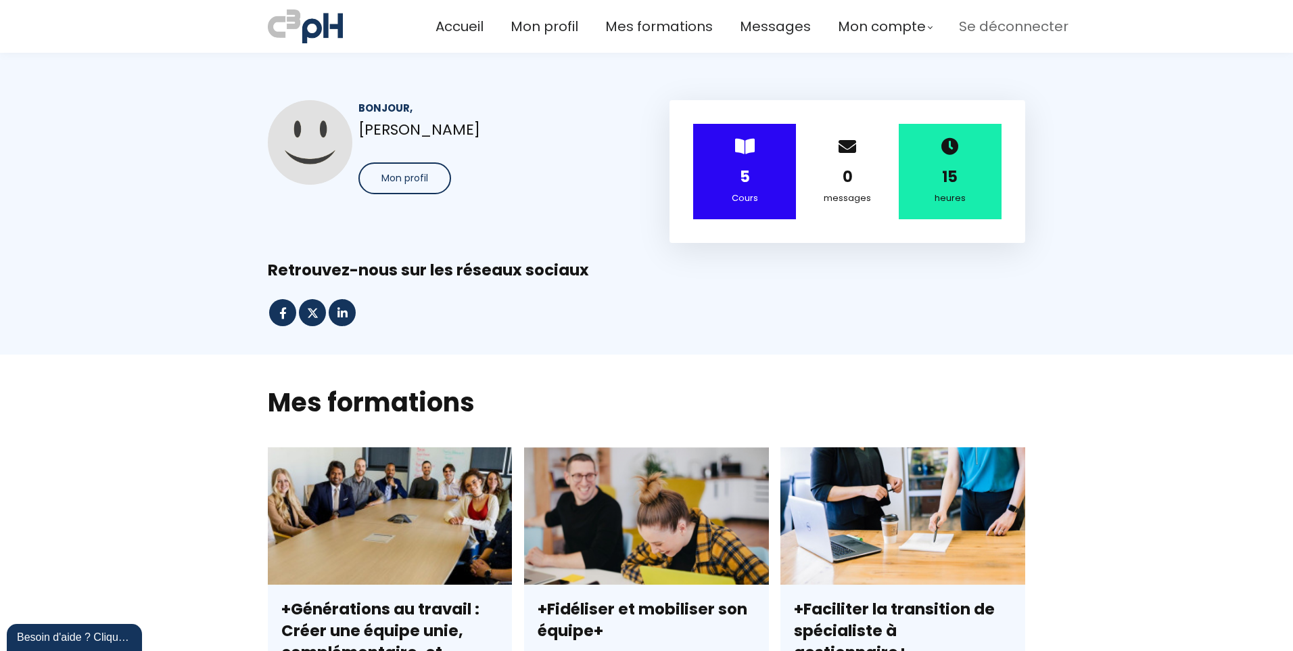 Image resolution: width=1293 pixels, height=651 pixels. What do you see at coordinates (950, 177) in the screenshot?
I see `strong: 15` at bounding box center [950, 177].